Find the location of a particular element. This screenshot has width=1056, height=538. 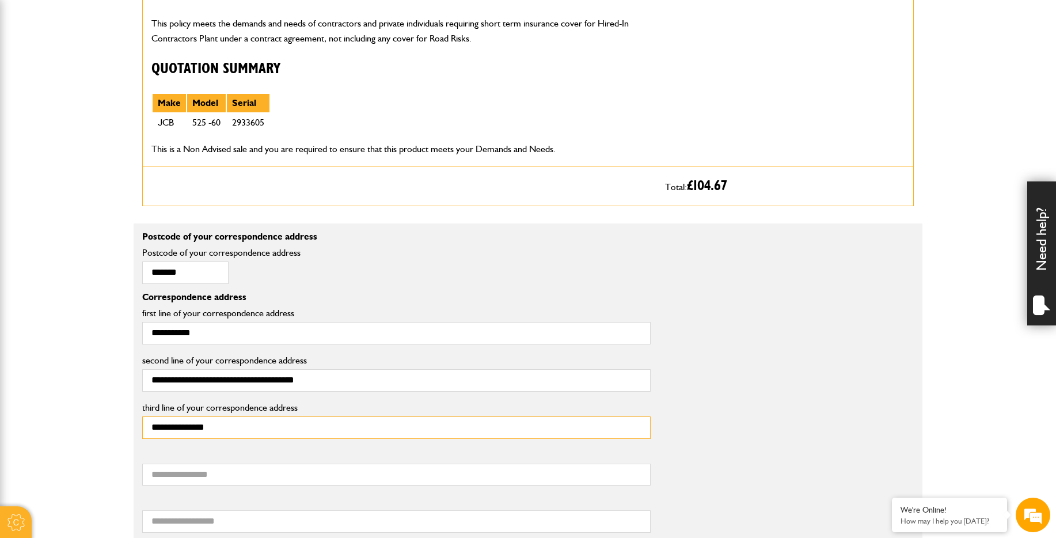

div: Need help? is located at coordinates (1042, 253).